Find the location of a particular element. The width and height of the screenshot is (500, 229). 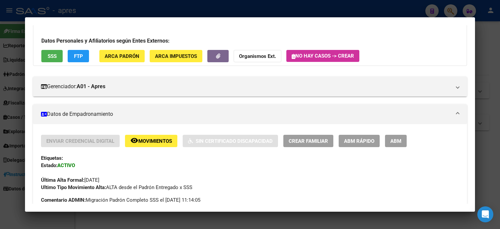

span: Crear Familiar is located at coordinates (309, 141).